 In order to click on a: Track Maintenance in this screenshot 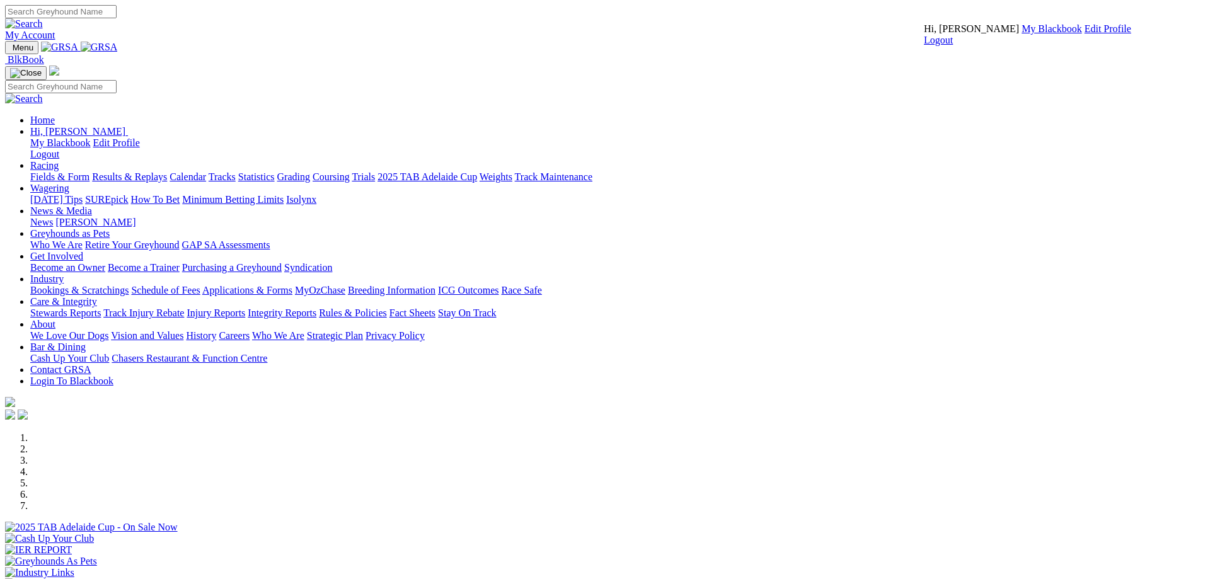, I will do `click(553, 176)`.